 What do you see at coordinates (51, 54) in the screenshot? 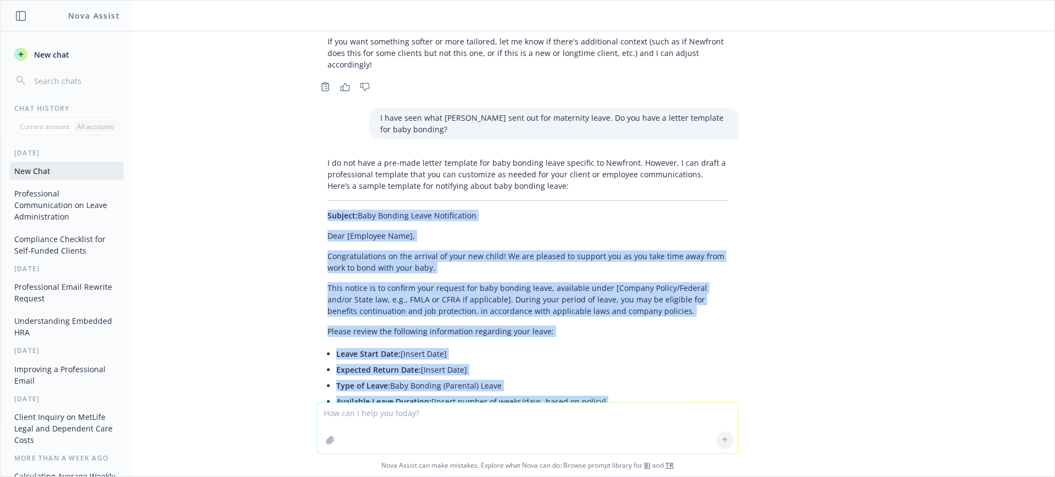
I see `span: New chat` at bounding box center [51, 54].